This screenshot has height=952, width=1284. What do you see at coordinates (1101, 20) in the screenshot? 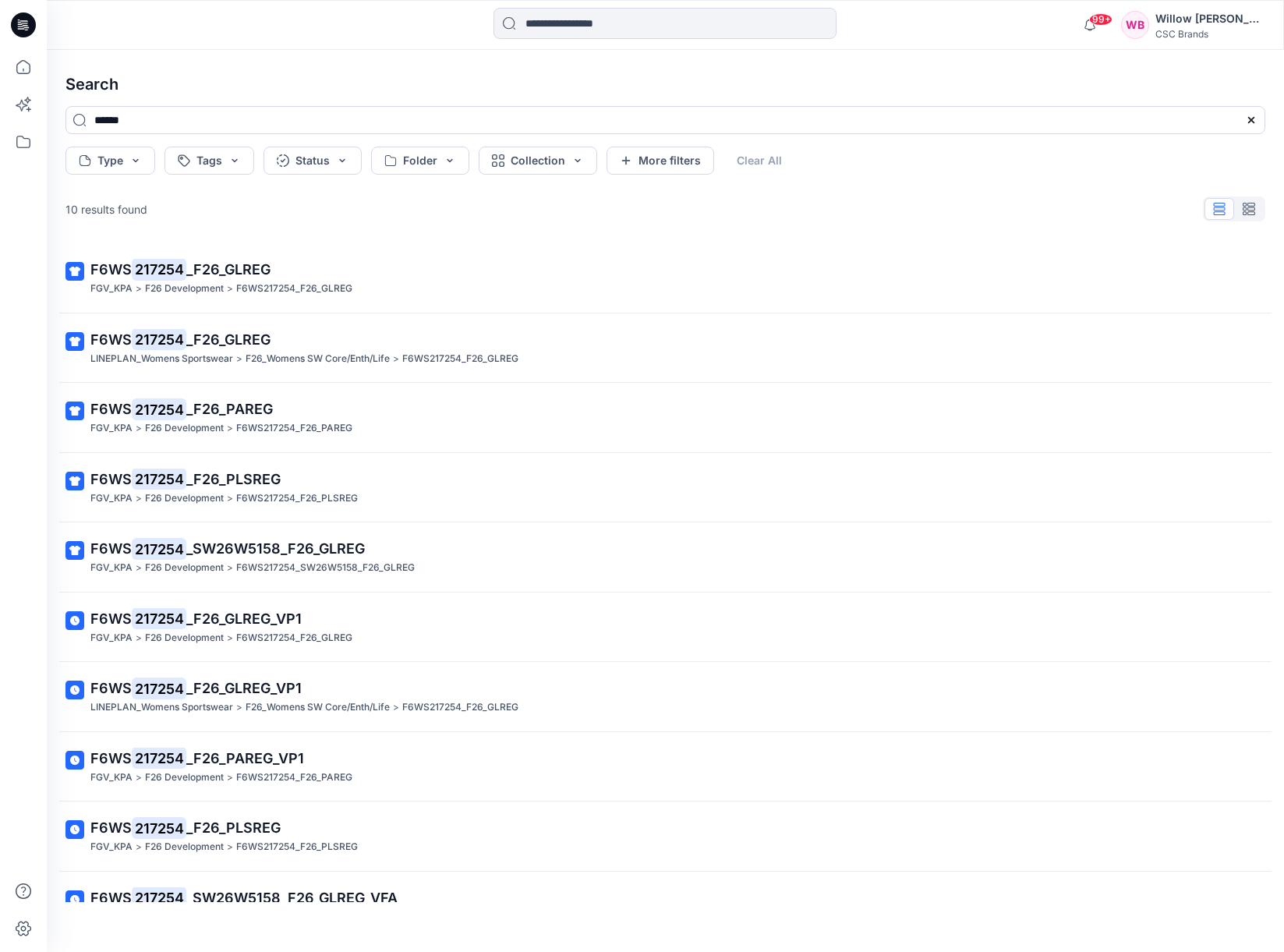
I see `span: 99+` at bounding box center [1101, 20].